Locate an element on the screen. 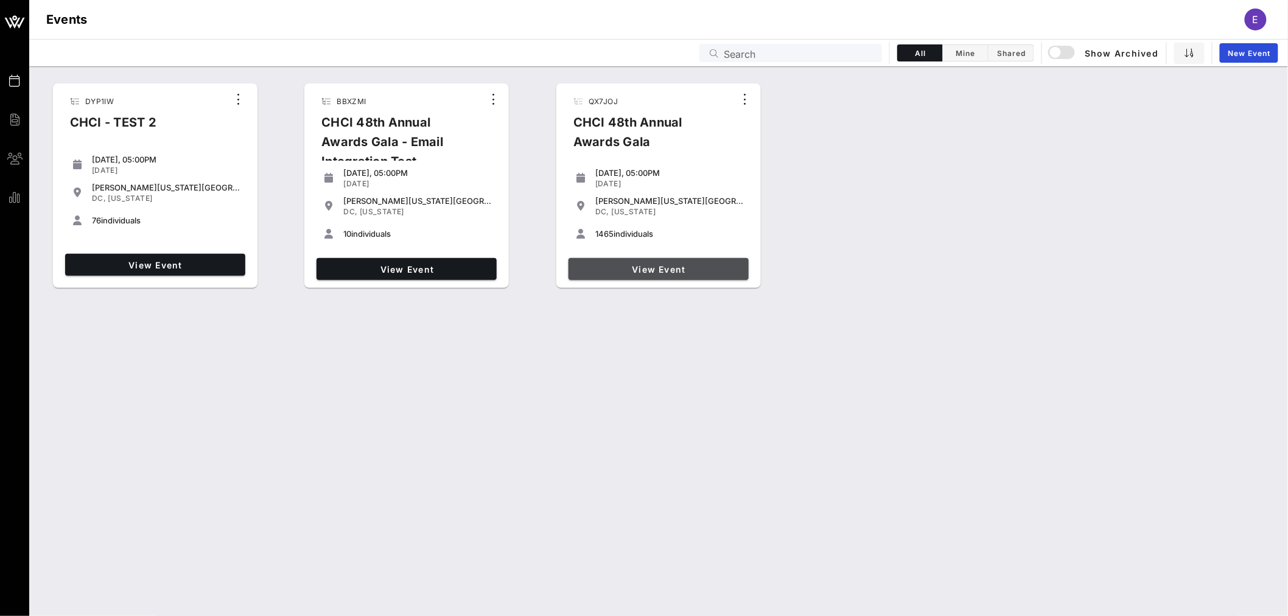 This screenshot has height=616, width=1288. span: All is located at coordinates (920, 53).